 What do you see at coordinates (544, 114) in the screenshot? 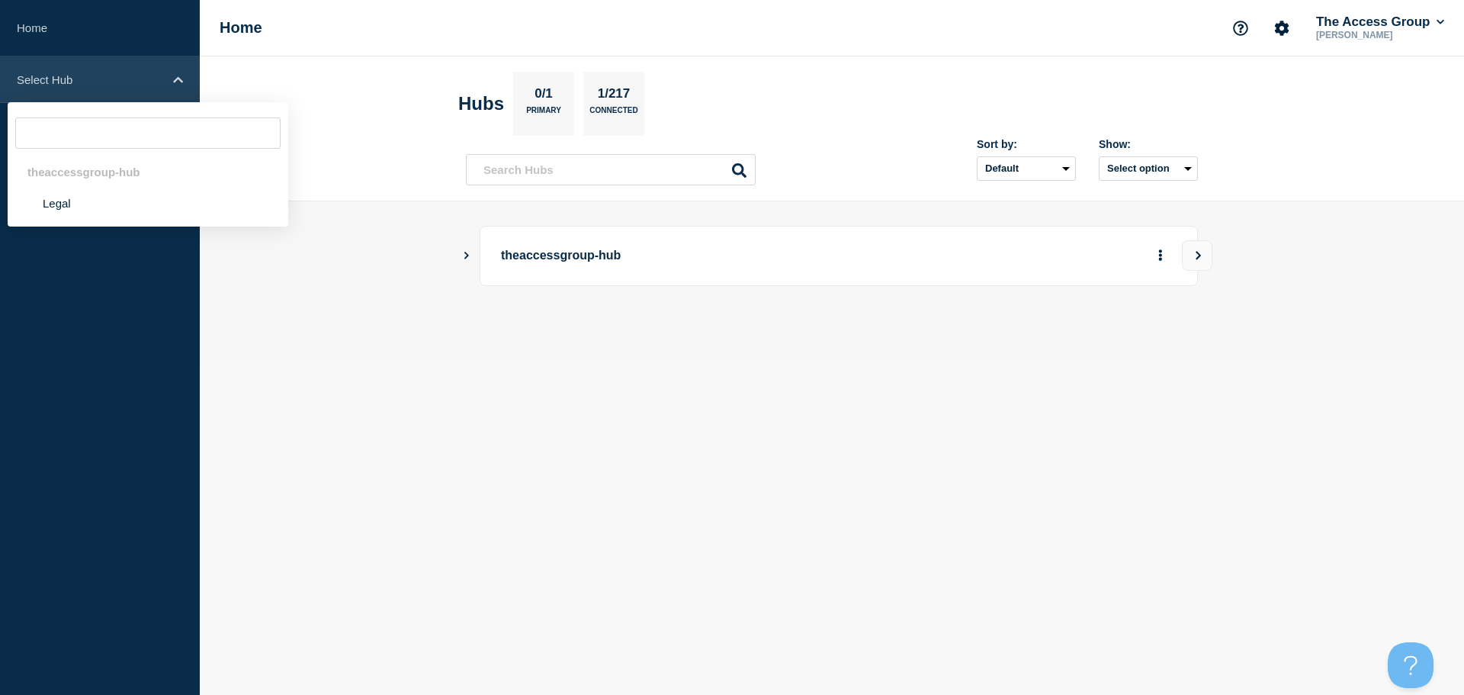
I see `p: Primary` at bounding box center [544, 114].